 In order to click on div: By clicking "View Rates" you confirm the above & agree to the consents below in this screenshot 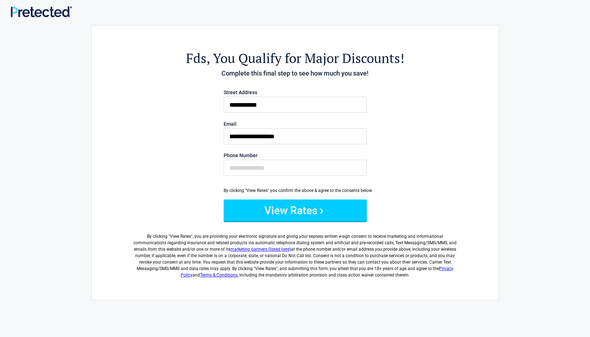, I will do `click(295, 190)`.